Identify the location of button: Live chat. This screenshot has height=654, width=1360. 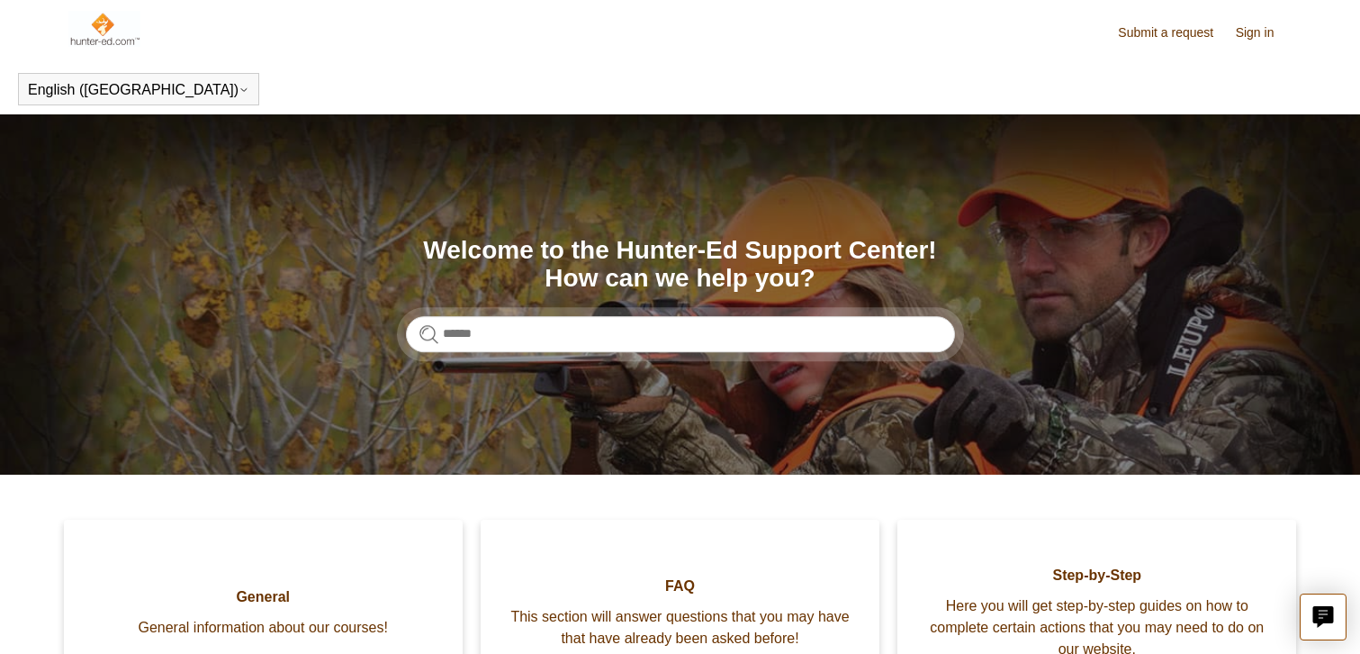
(1323, 617).